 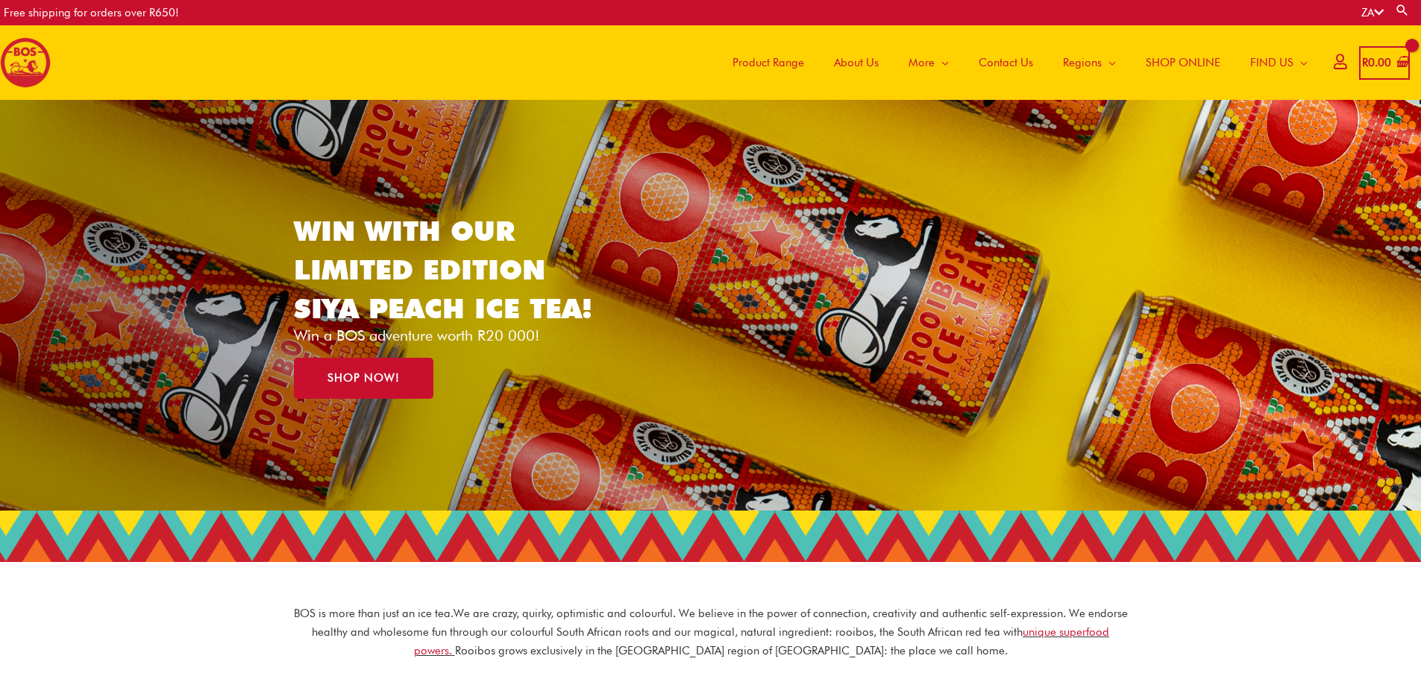 I want to click on a: Regions, so click(x=1089, y=63).